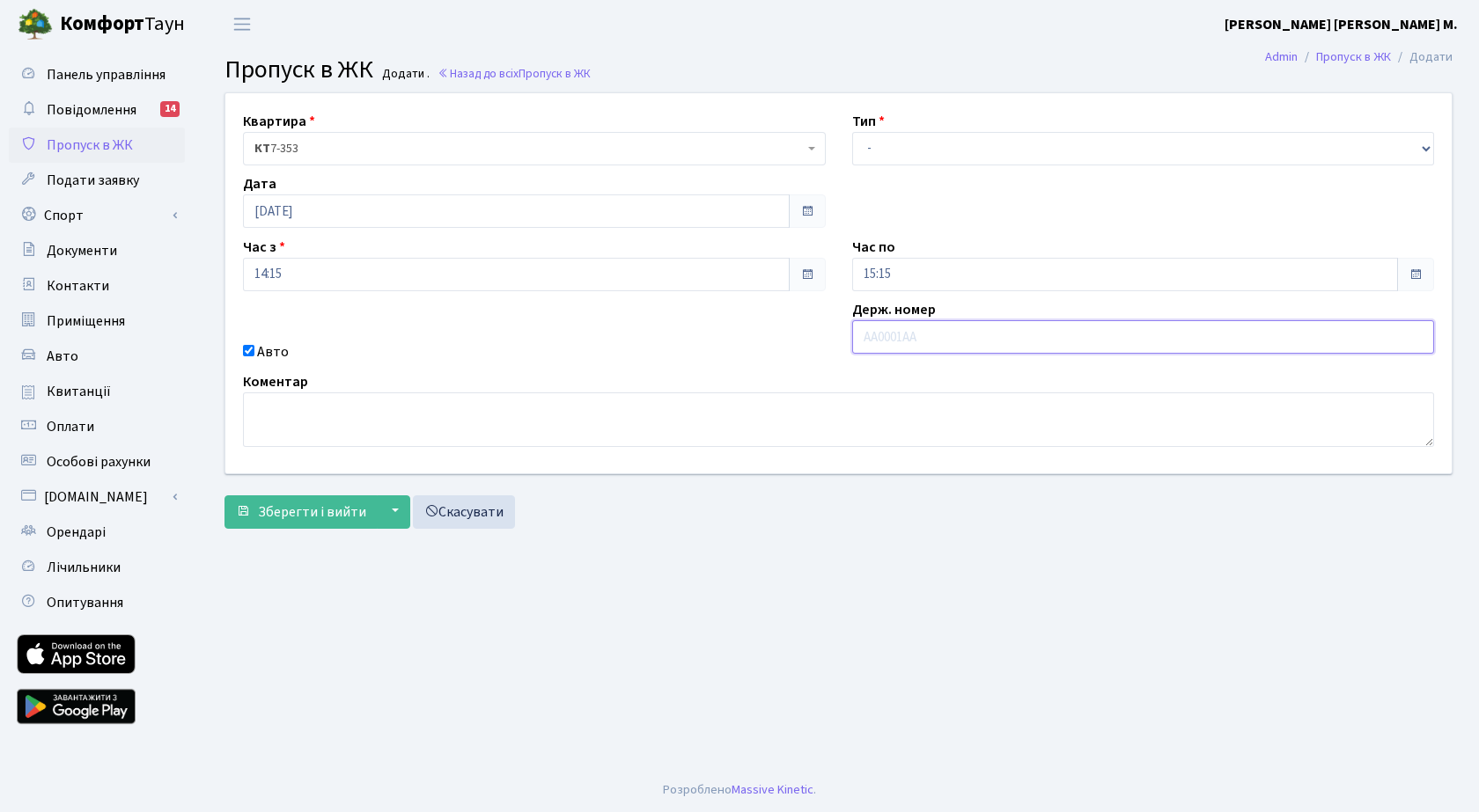  I want to click on span: Повідомлення, so click(91, 110).